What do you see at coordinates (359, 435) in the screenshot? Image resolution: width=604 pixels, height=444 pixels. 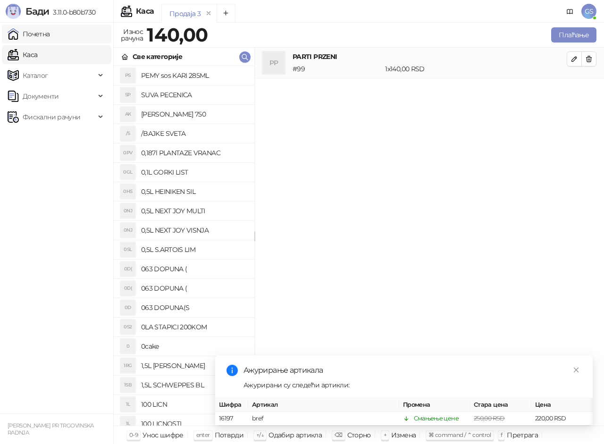 I see `div: Сторно` at bounding box center [359, 435].